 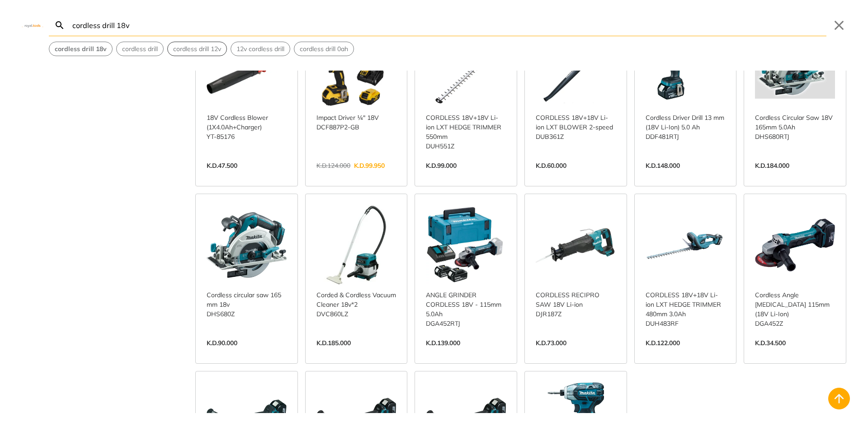 What do you see at coordinates (81, 49) in the screenshot?
I see `strong: cordless drill 18v` at bounding box center [81, 49].